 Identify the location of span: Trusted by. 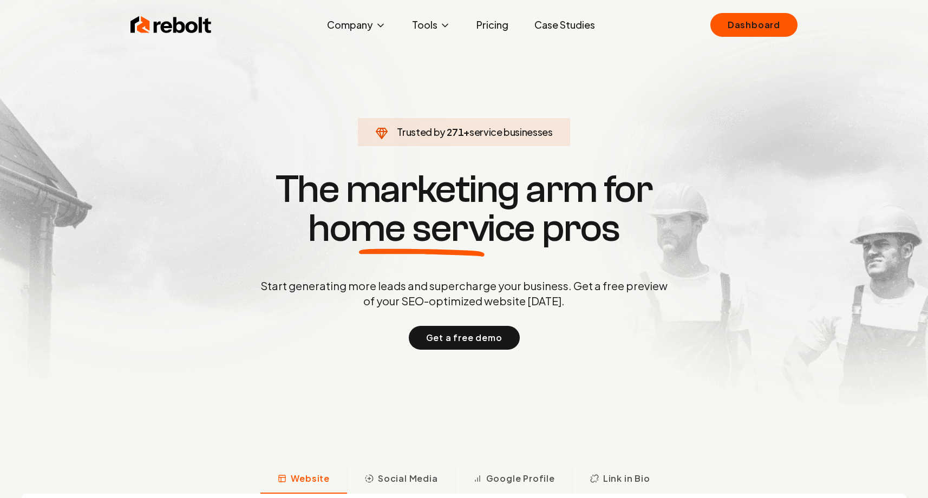
(421, 132).